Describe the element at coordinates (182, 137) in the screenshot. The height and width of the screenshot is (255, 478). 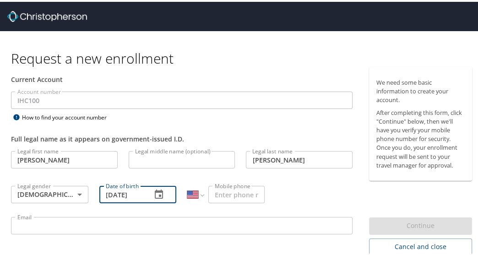
I see `div: Full legal name as it appears on government-issued I.D.` at that location.